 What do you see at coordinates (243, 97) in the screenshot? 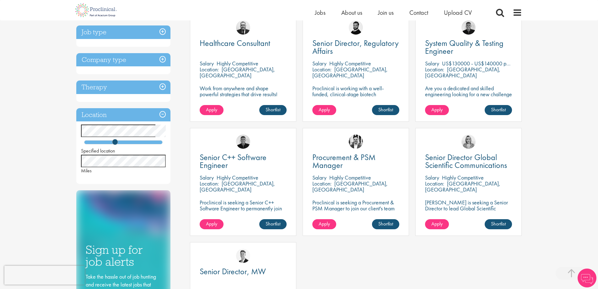
I see `p: Work from anywhere and shape powerful strategies that drive results! Enjoy the freedom of remote ...` at bounding box center [243, 97].